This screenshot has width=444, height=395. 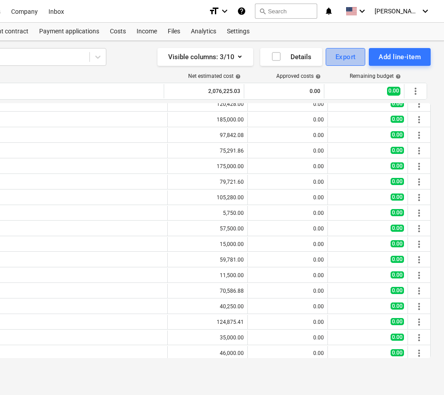 What do you see at coordinates (118, 32) in the screenshot?
I see `div: Costs` at bounding box center [118, 32].